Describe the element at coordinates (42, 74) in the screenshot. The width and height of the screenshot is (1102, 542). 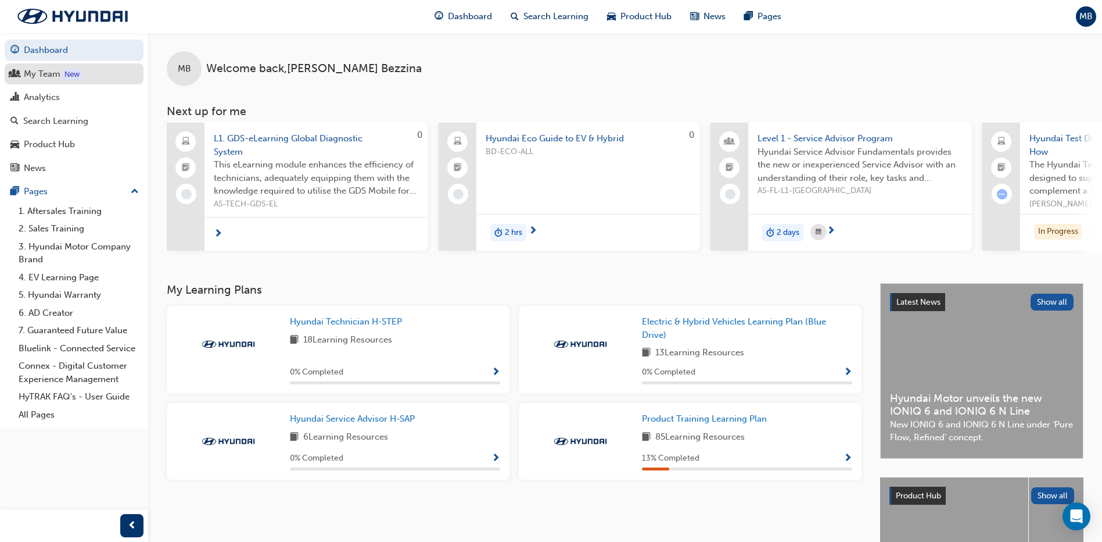
I see `div: My Team` at that location.